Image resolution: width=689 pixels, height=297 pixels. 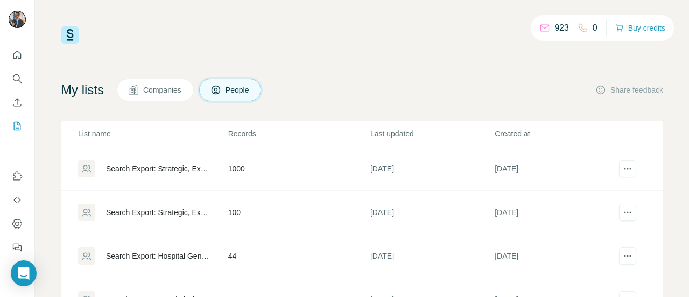 What do you see at coordinates (163, 90) in the screenshot?
I see `span: Companies` at bounding box center [163, 90].